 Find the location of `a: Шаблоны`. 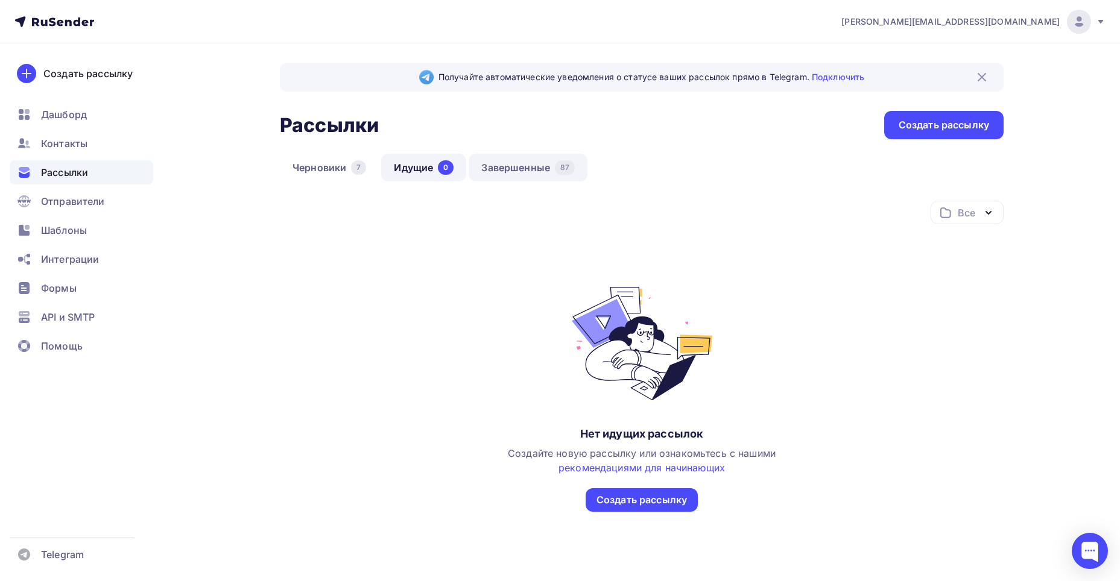

a: Шаблоны is located at coordinates (81, 230).